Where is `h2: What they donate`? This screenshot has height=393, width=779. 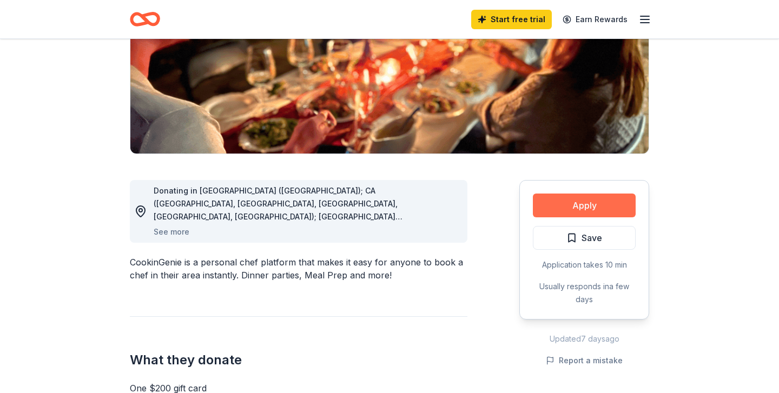 h2: What they donate is located at coordinates (299, 360).